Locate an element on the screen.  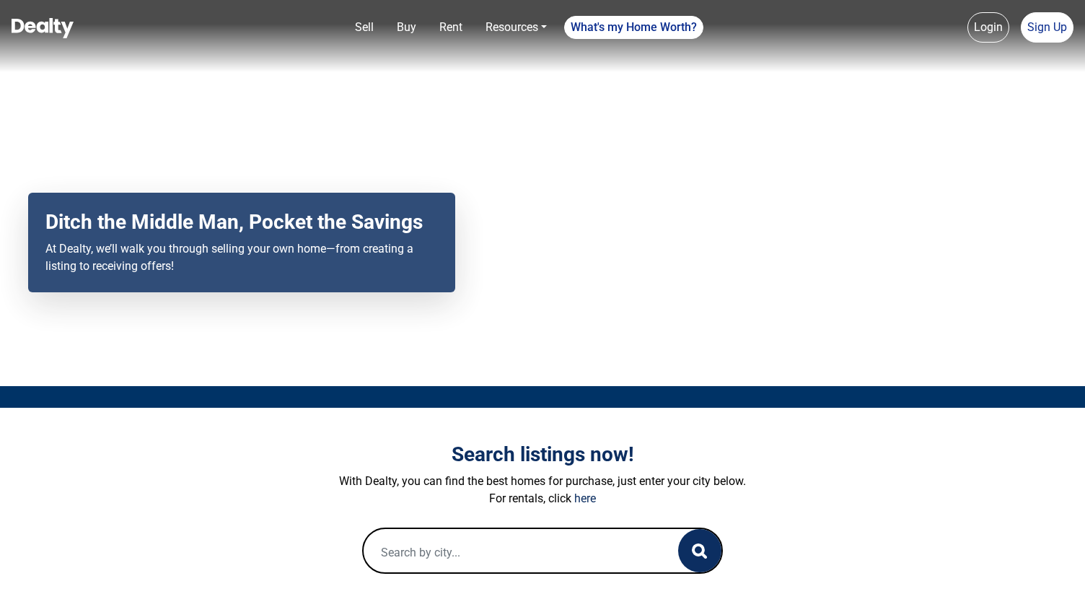
p: At Dealty, we’ll walk you through selling your own home—from creating a listing to receiving offers! is located at coordinates (242, 258).